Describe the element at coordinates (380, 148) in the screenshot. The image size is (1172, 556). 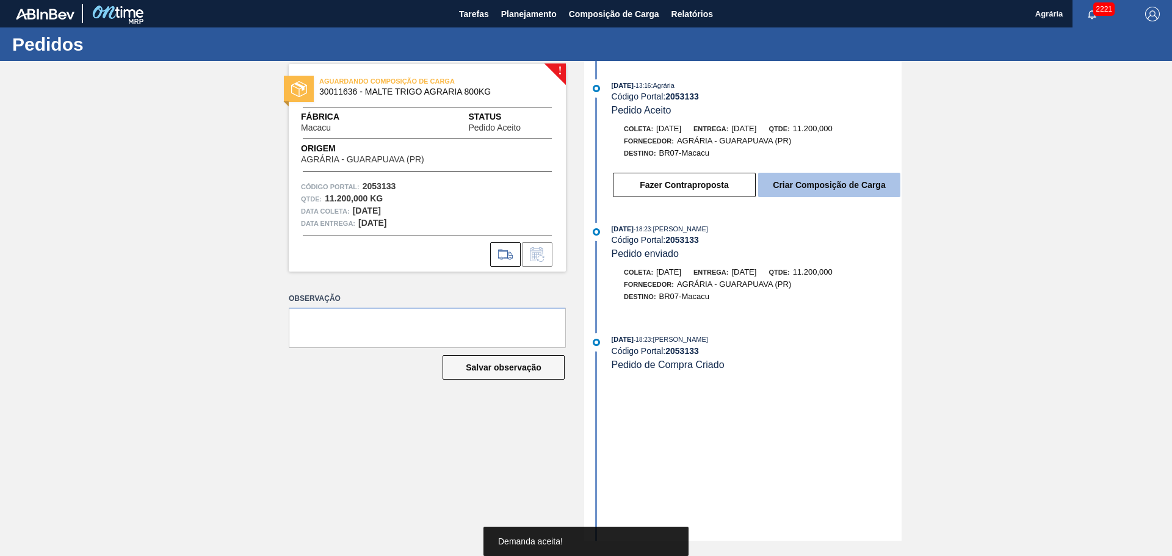
I see `span: Origem` at that location.